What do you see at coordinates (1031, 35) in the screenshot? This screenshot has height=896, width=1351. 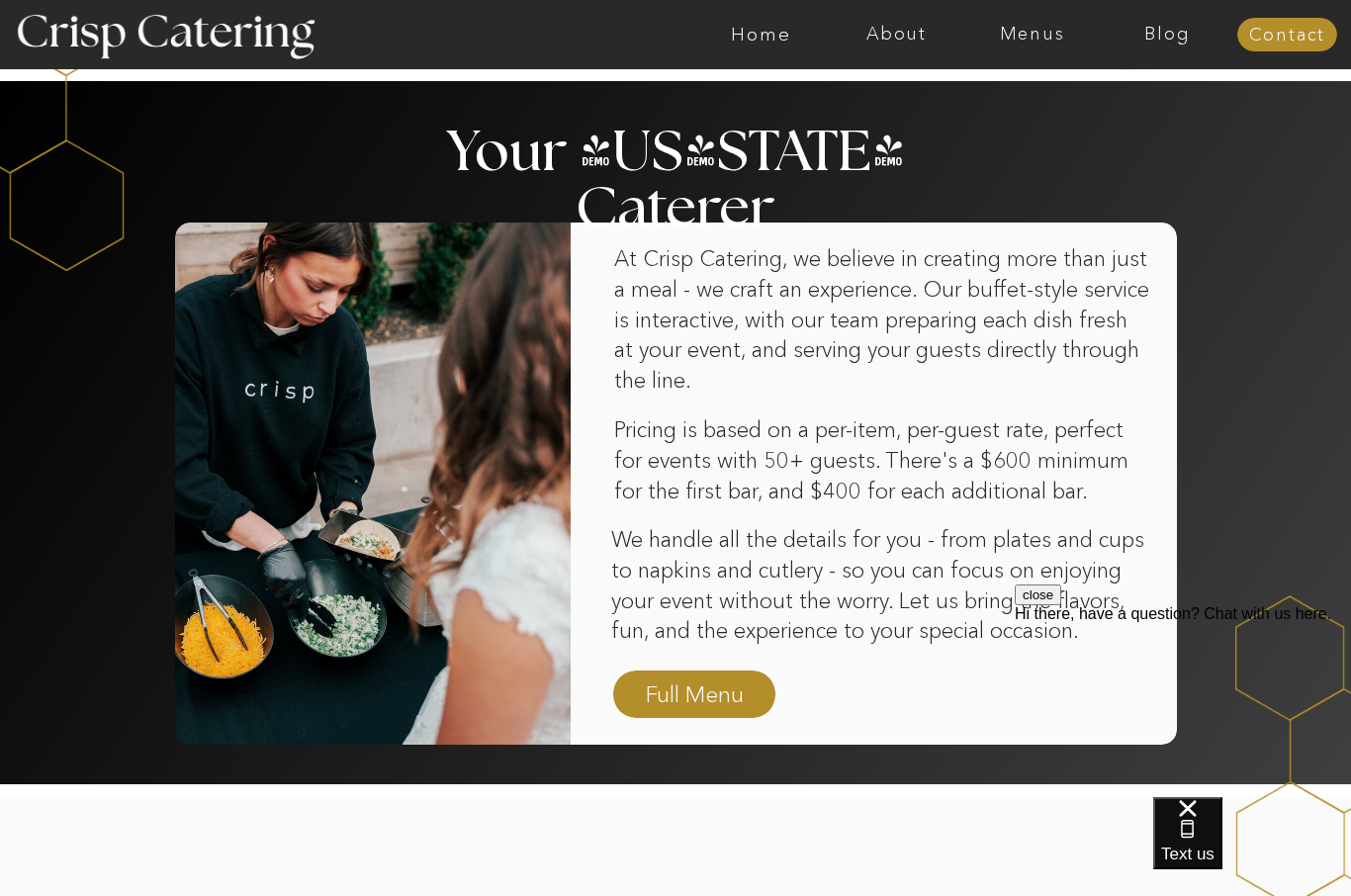 I see `a: Menus` at bounding box center [1031, 35].